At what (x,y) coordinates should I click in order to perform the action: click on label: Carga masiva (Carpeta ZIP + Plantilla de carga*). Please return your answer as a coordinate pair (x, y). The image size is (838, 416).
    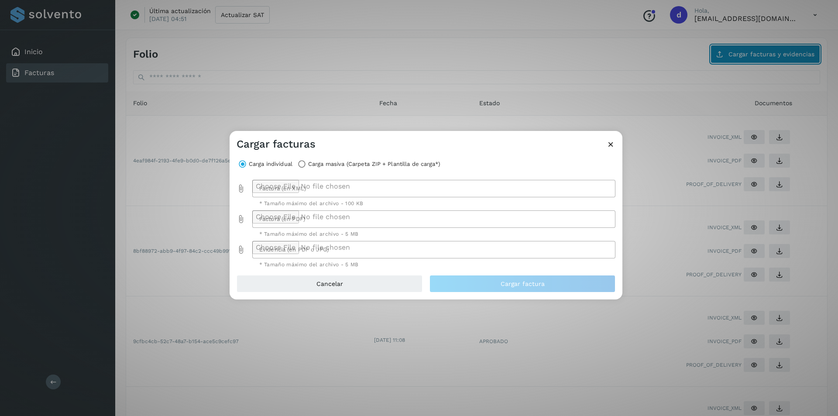
    Looking at the image, I should click on (374, 164).